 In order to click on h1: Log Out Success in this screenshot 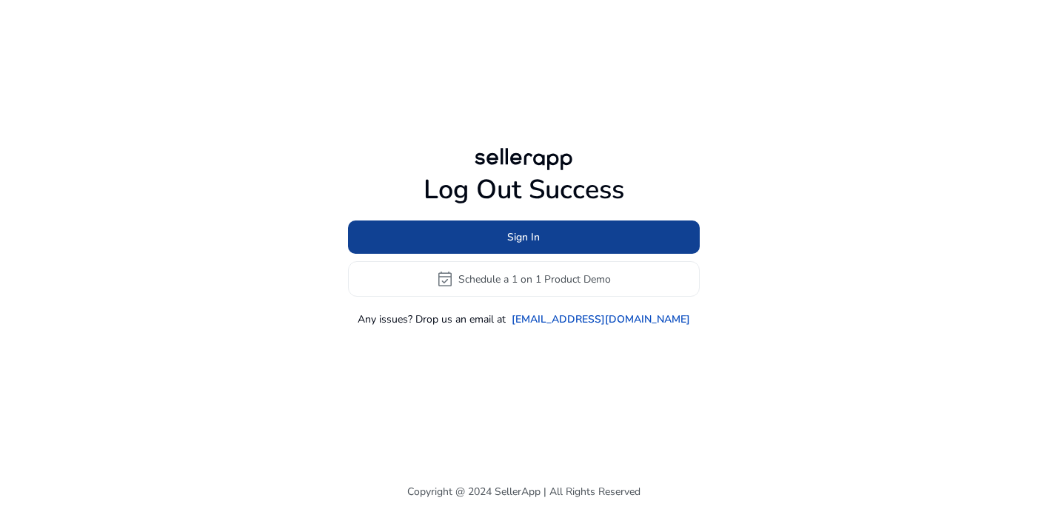, I will do `click(524, 190)`.